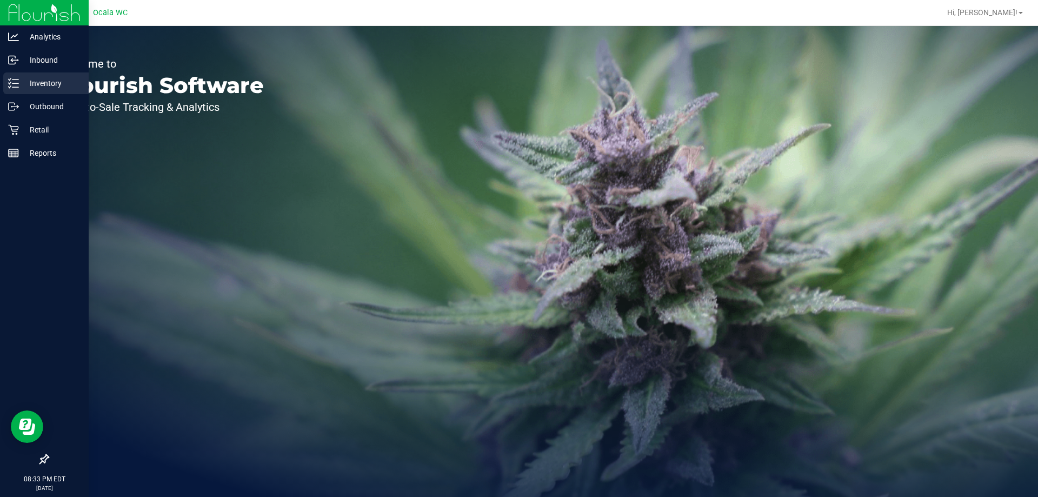 Image resolution: width=1038 pixels, height=497 pixels. Describe the element at coordinates (161, 64) in the screenshot. I see `p: Welcome to` at that location.